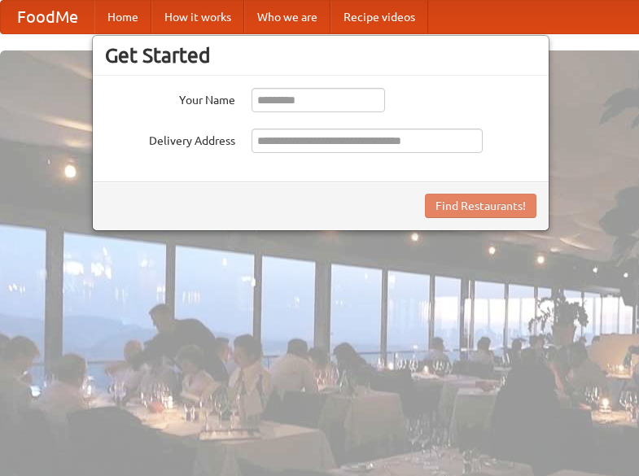  I want to click on button: Find Restaurants!, so click(480, 206).